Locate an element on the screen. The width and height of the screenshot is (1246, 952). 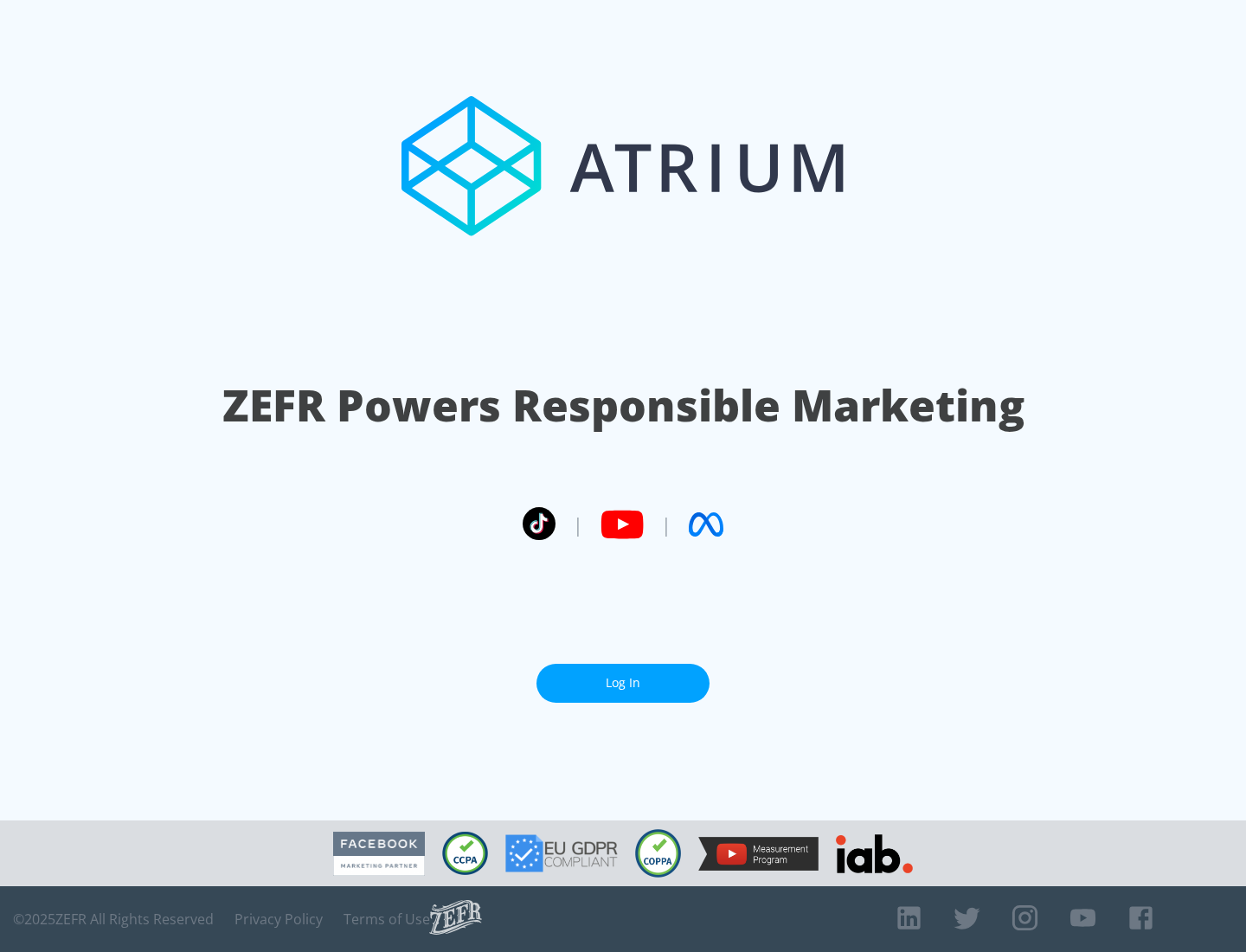
img: Facebook Marketing Partner is located at coordinates (379, 854).